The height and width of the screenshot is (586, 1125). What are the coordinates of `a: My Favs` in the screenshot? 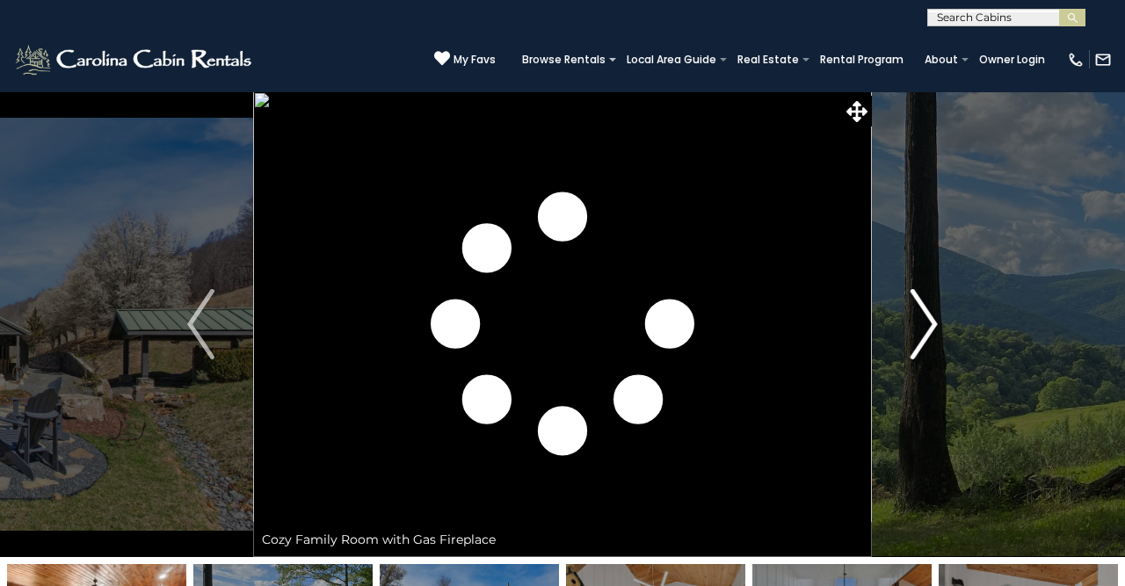 It's located at (465, 59).